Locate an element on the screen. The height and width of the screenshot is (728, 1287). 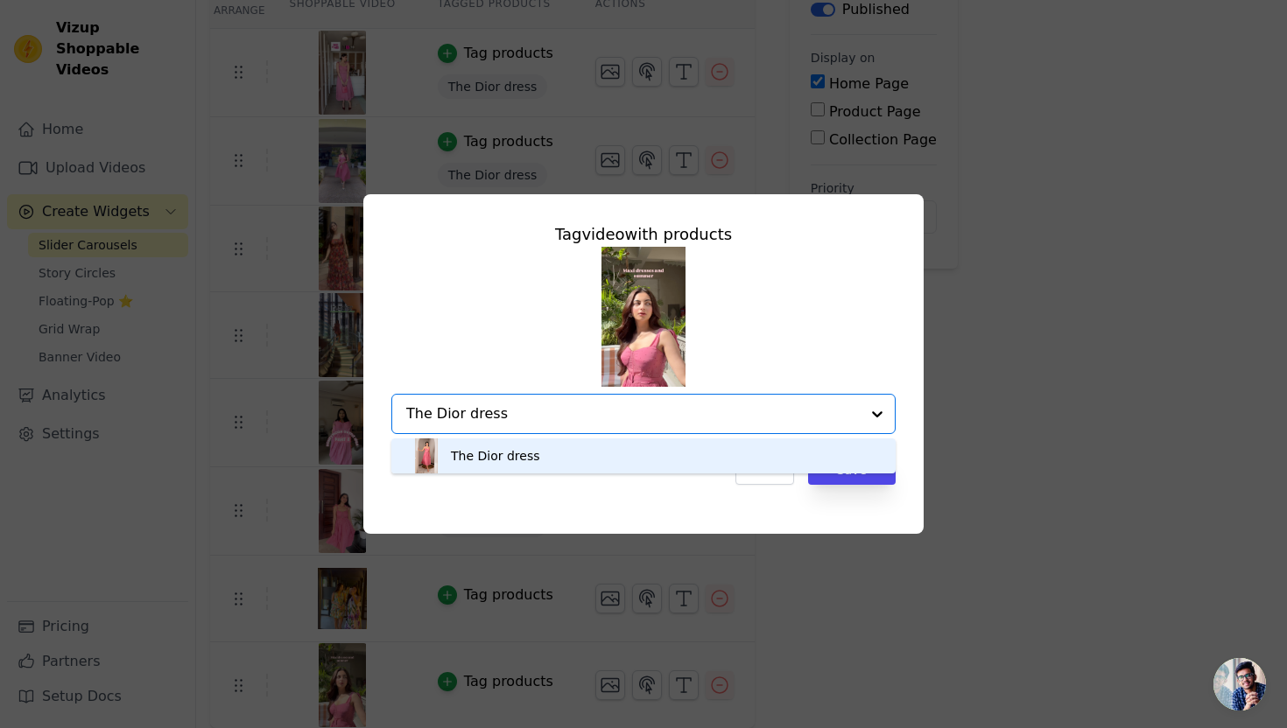
img: tn-0027f754e04b46869328c3d63fda9912.png is located at coordinates (644, 317).